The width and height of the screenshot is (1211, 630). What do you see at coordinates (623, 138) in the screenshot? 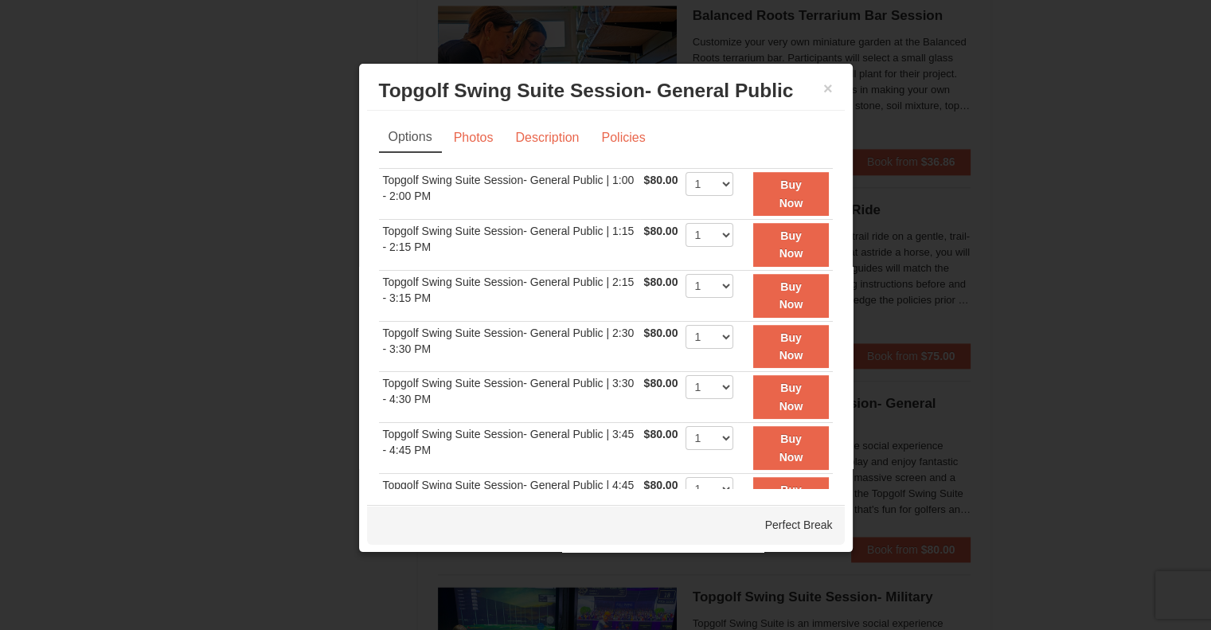
I see `a: Policies` at bounding box center [623, 138].